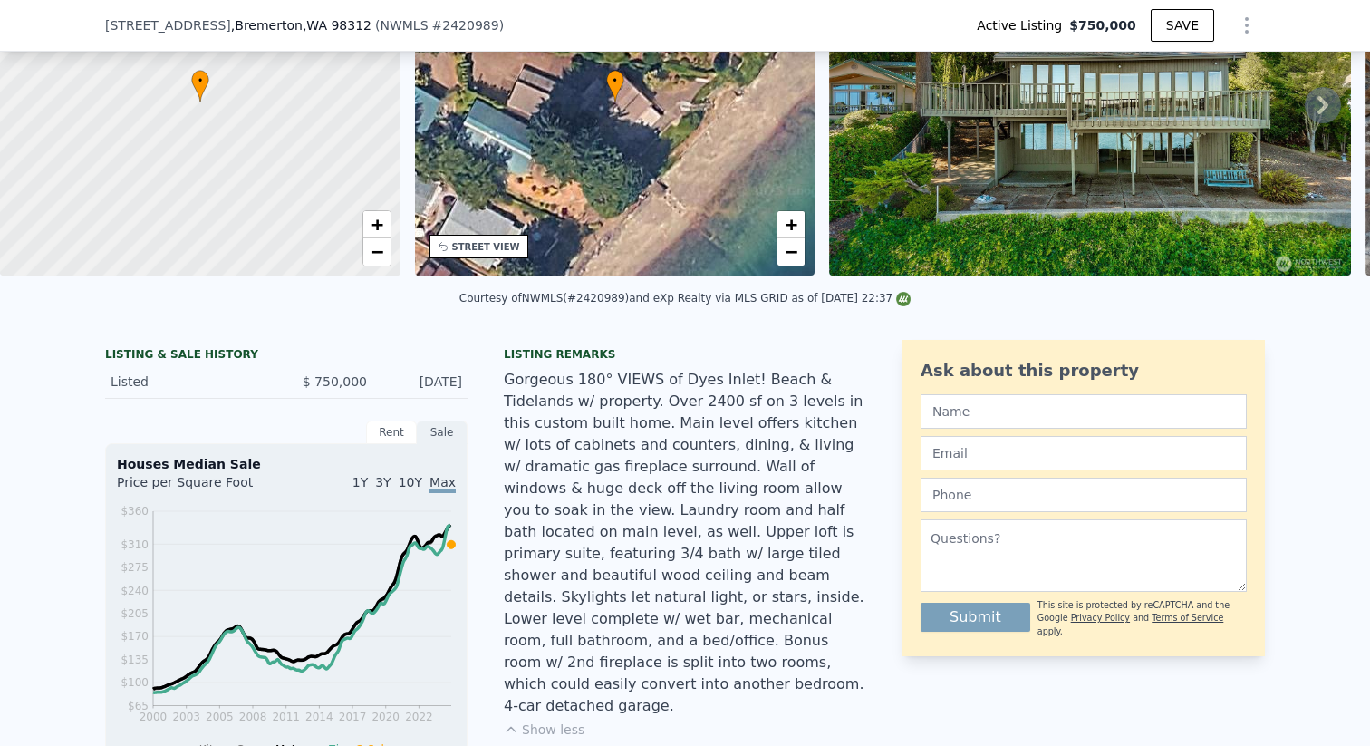  What do you see at coordinates (685, 543) in the screenshot?
I see `div: Gorgeous 180° VIEWS of Dyes Inlet! Beach & Tidelands w/ property. Over 2400 sf on 3 levels in thi...` at bounding box center [685, 543].